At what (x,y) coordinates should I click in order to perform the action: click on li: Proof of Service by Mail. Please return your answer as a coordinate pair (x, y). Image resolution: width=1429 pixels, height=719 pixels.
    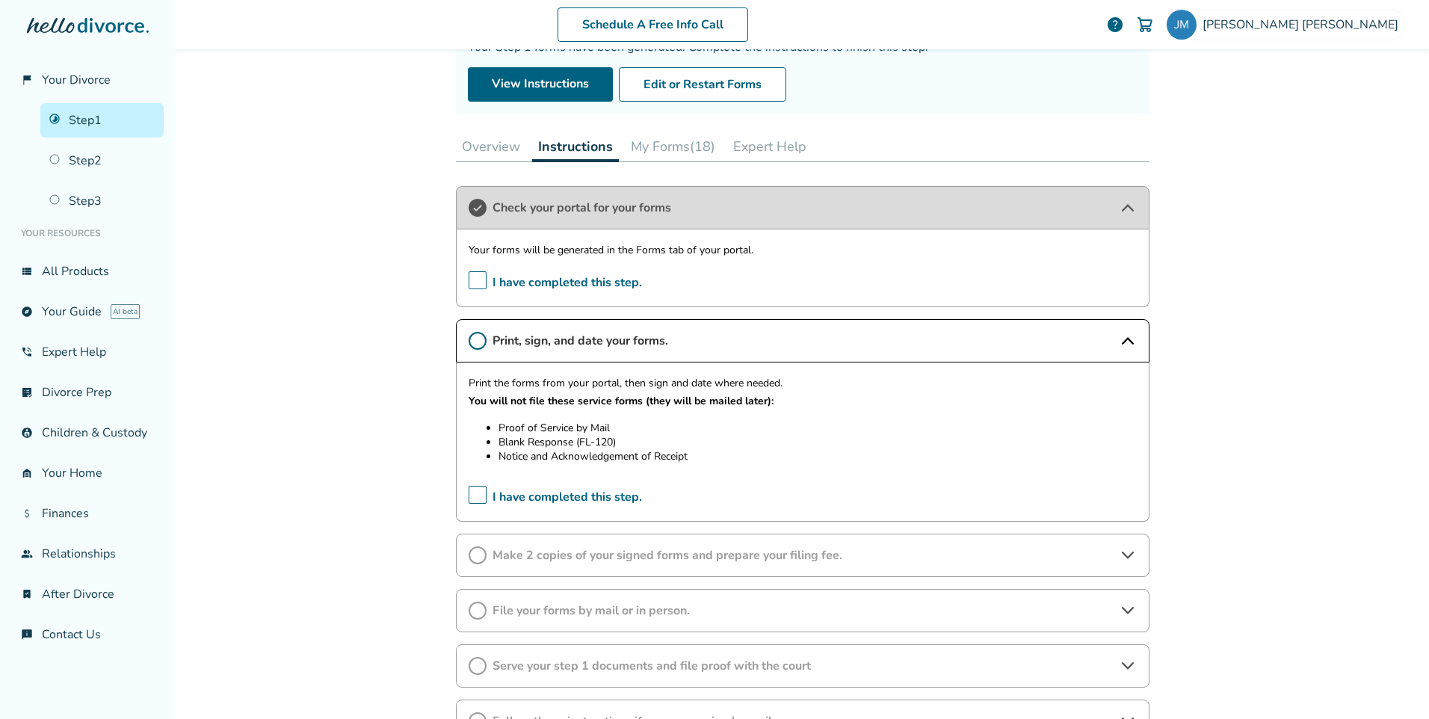
    Looking at the image, I should click on (818, 428).